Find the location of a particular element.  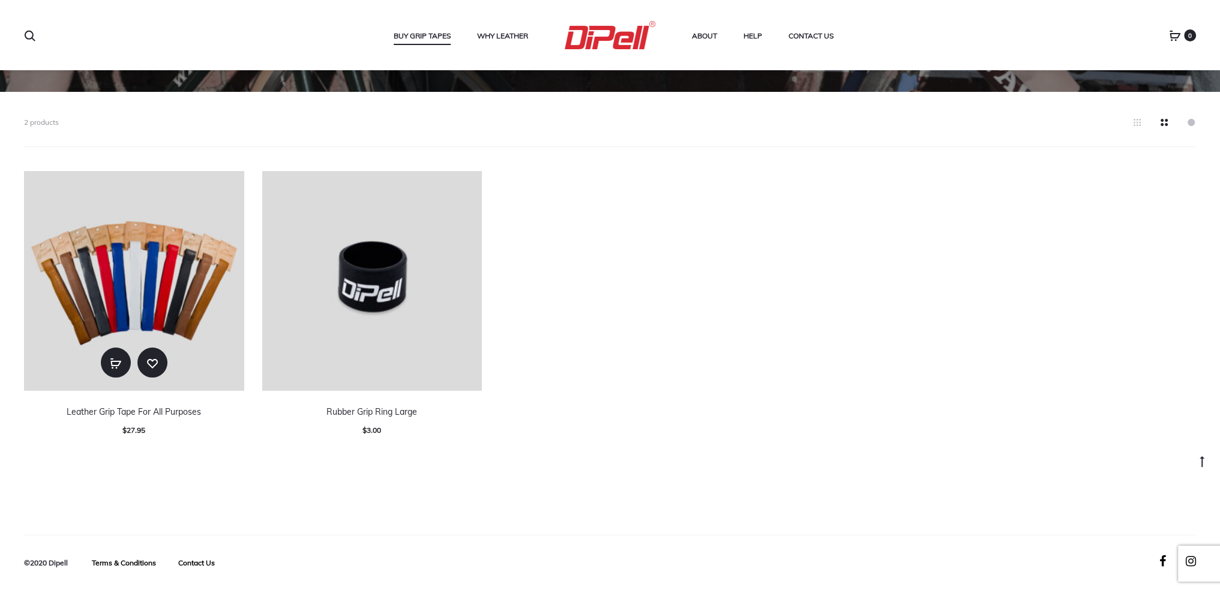

a: Why Leather is located at coordinates (502, 36).